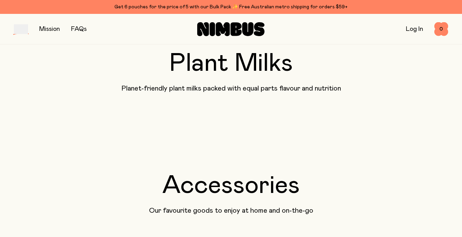 The height and width of the screenshot is (237, 462). I want to click on span: 0, so click(442, 29).